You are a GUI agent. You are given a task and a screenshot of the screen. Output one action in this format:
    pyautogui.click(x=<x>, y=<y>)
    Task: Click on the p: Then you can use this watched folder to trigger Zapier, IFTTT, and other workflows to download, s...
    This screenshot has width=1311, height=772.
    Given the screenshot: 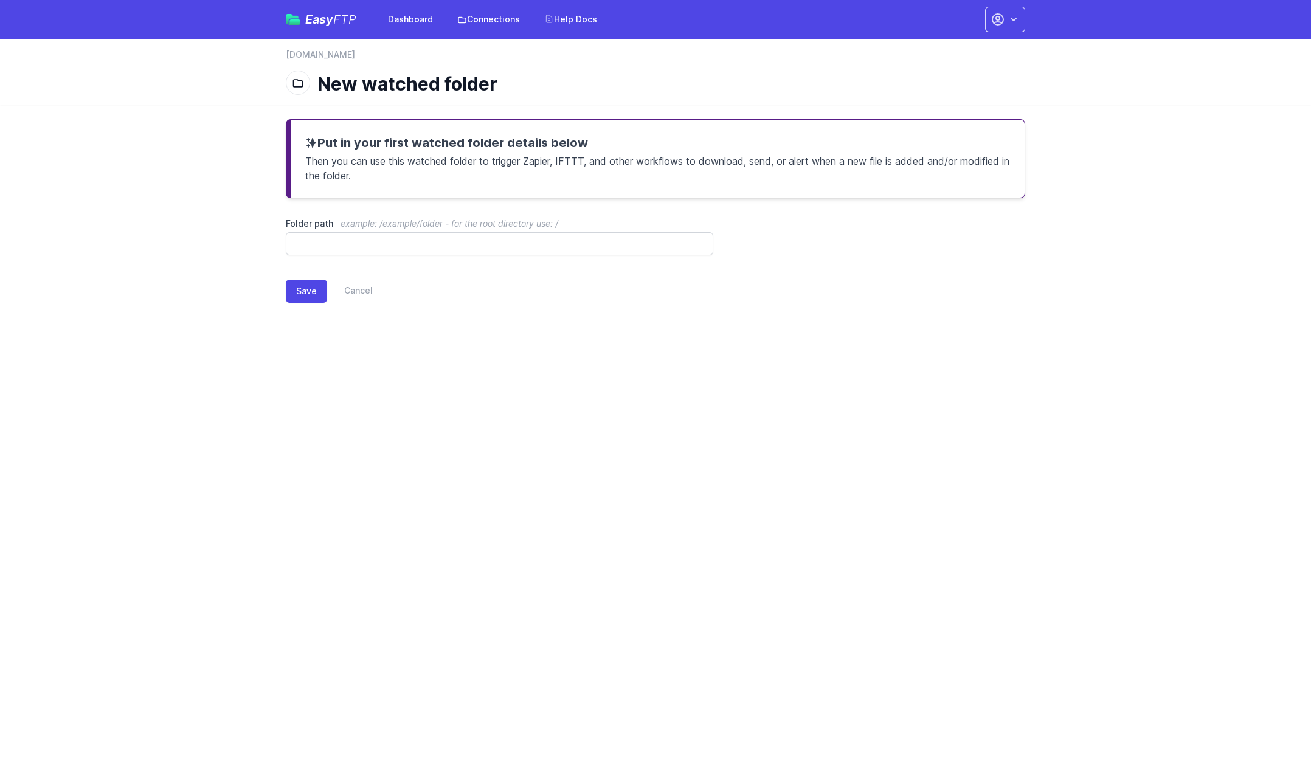 What is the action you would take?
    pyautogui.click(x=657, y=167)
    